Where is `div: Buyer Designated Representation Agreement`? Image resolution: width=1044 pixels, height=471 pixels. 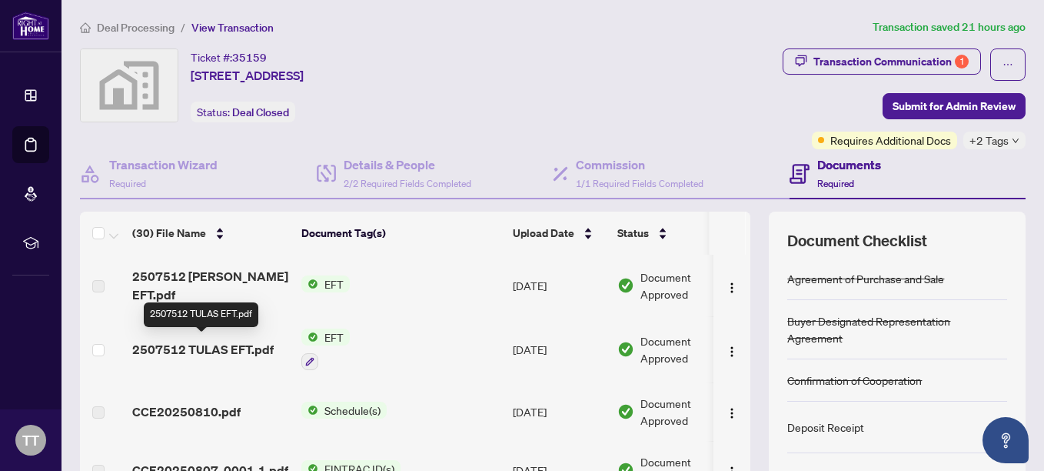 div: Buyer Designated Representation Agreement is located at coordinates (897, 329).